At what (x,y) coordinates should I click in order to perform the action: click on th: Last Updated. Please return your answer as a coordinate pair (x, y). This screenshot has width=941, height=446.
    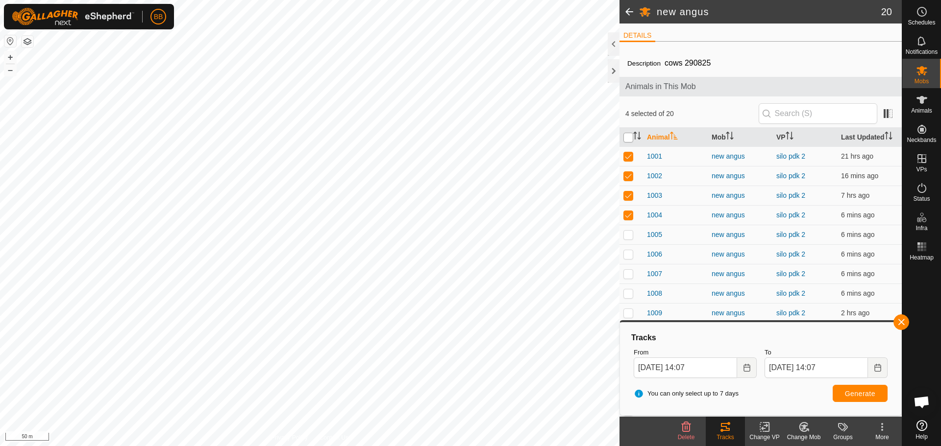
    Looking at the image, I should click on (869, 137).